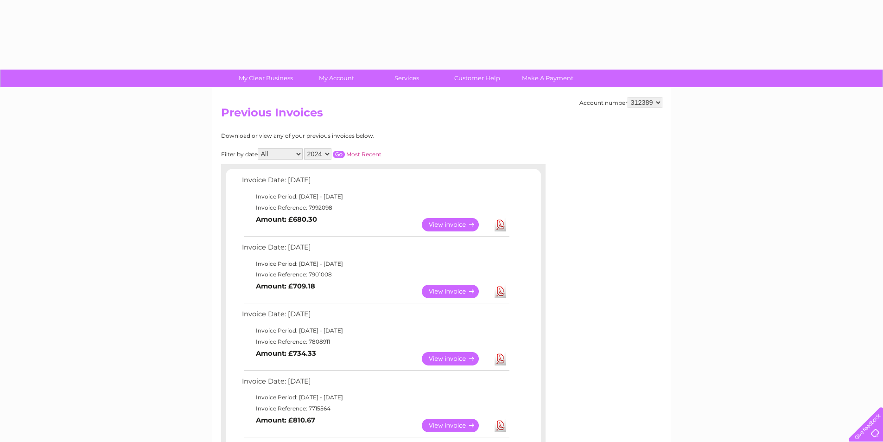 The height and width of the screenshot is (442, 883). I want to click on h2: Previous Invoices, so click(442, 115).